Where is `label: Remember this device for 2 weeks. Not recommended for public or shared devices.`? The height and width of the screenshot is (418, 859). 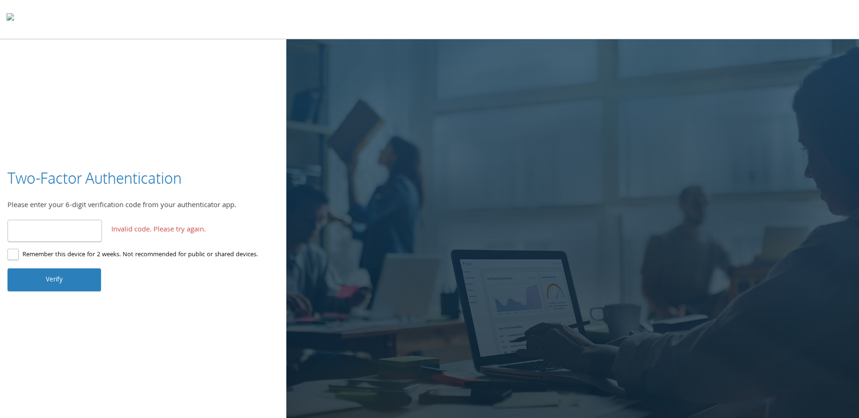
label: Remember this device for 2 weeks. Not recommended for public or shared devices. is located at coordinates (132, 255).